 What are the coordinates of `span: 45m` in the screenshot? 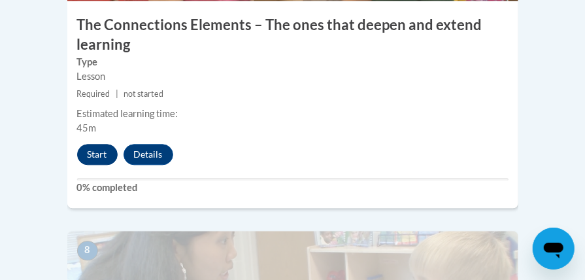 It's located at (87, 128).